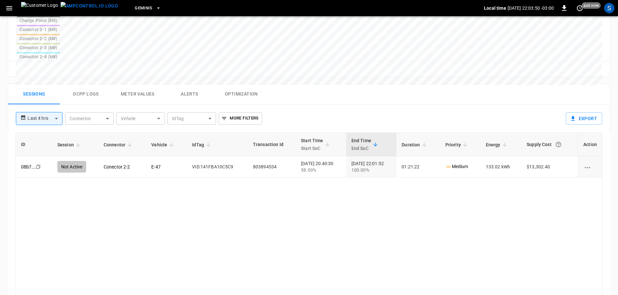  I want to click on th: Transaction Id, so click(272, 144).